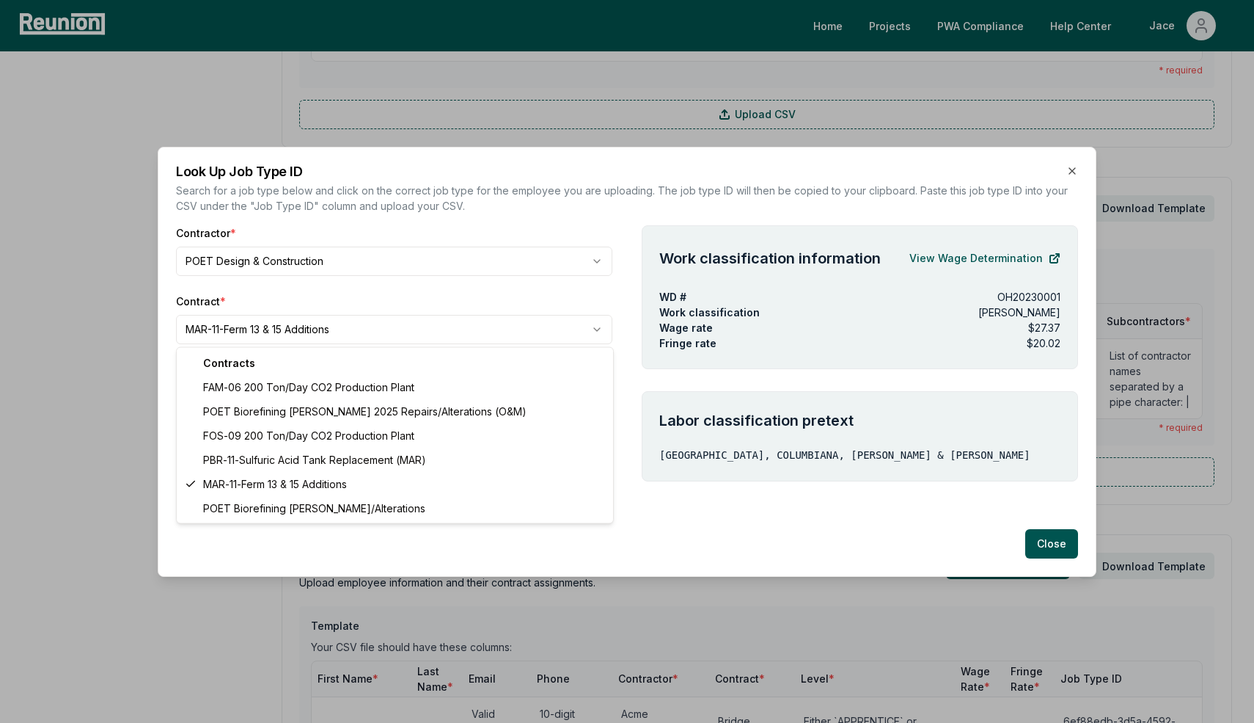  I want to click on span: MAR-11-Ferm 13 & 15 Additions, so click(275, 483).